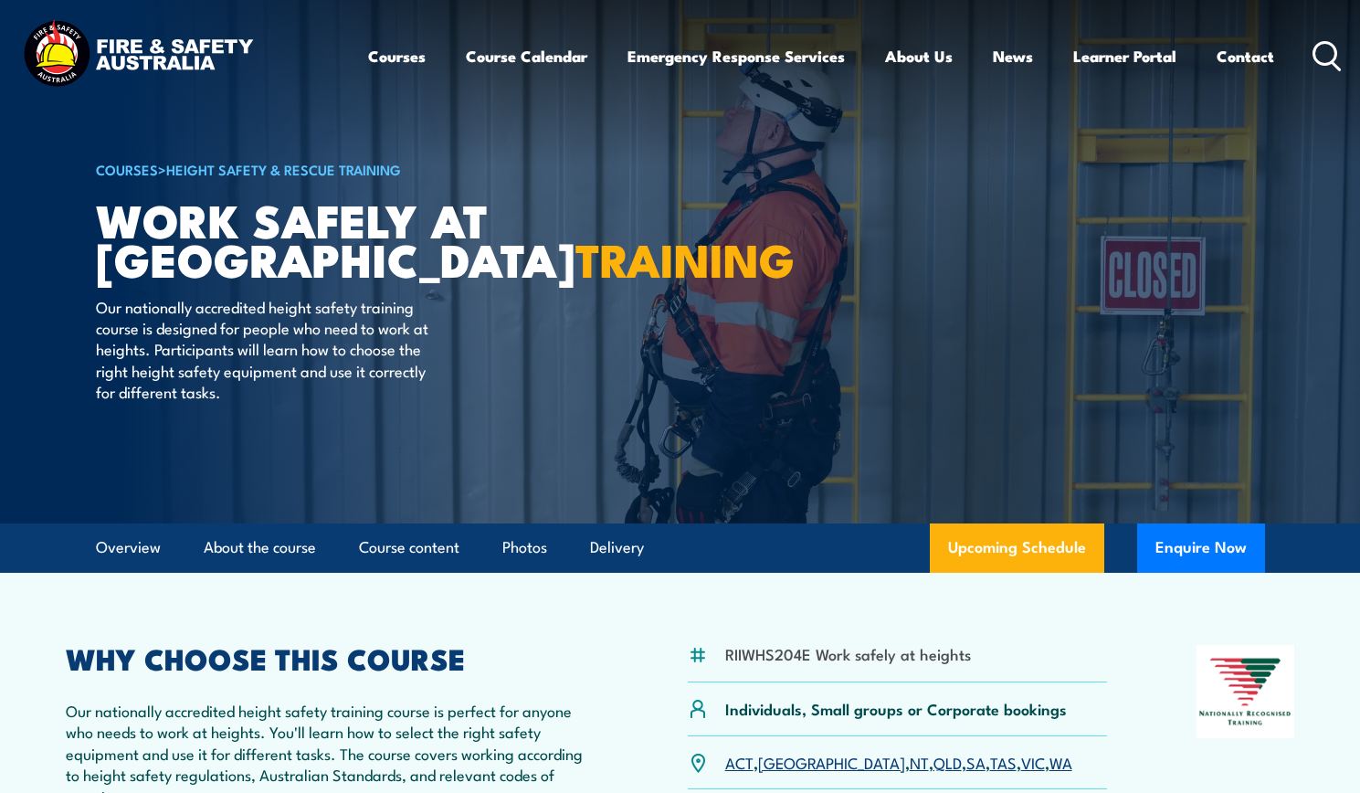 This screenshot has width=1360, height=793. I want to click on a: ACT, so click(739, 762).